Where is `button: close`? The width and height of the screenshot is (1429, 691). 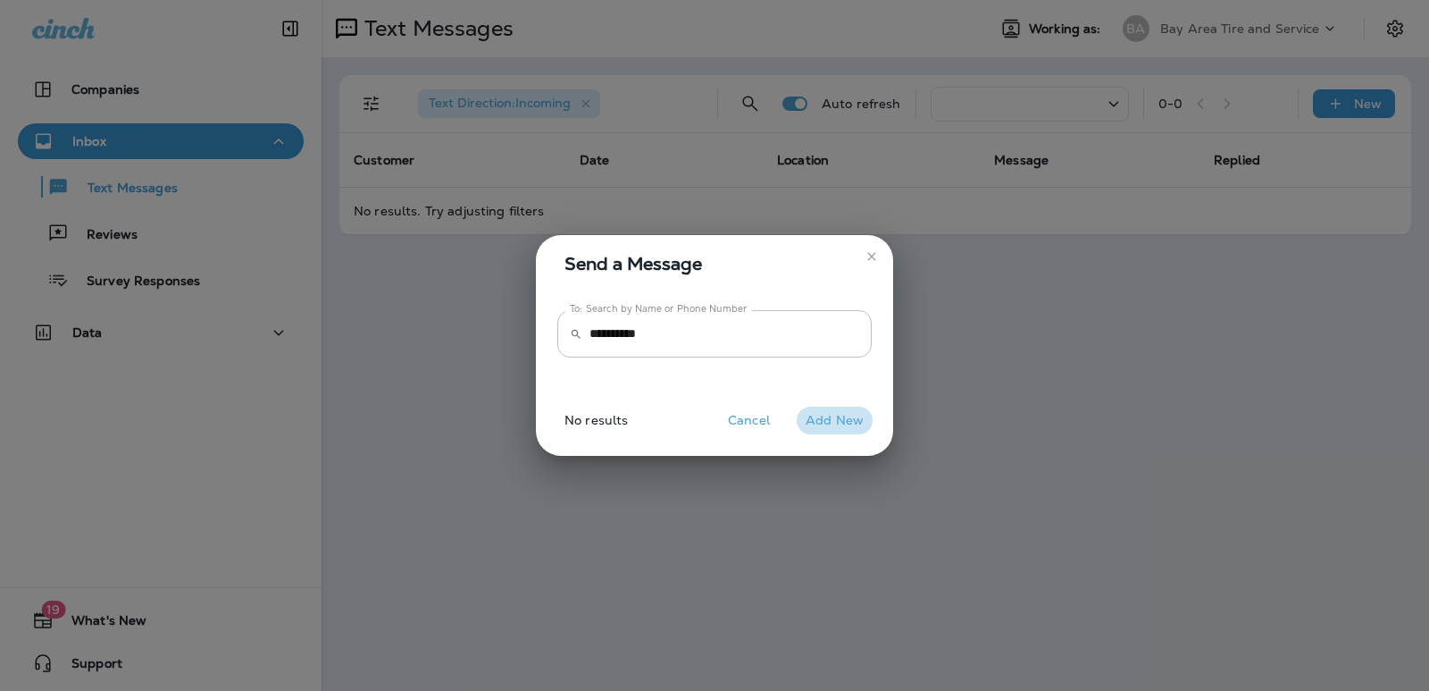 button: close is located at coordinates (872, 256).